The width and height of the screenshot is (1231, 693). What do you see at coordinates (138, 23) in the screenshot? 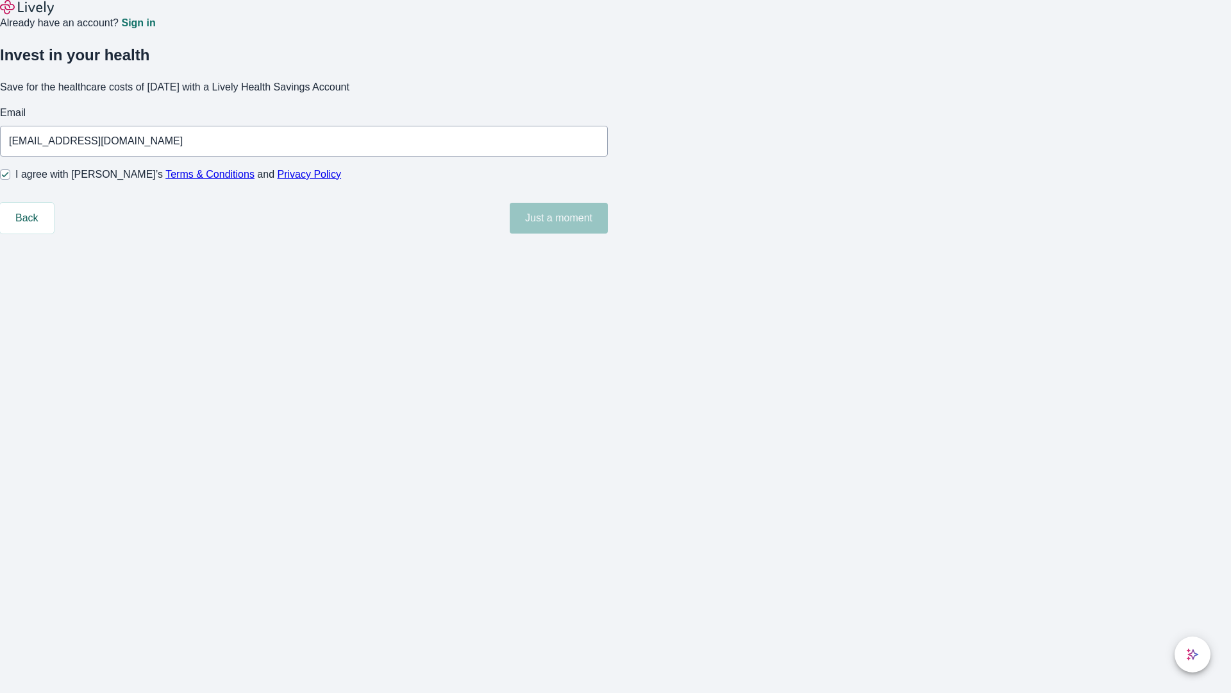
I see `div: Sign in` at bounding box center [138, 23].